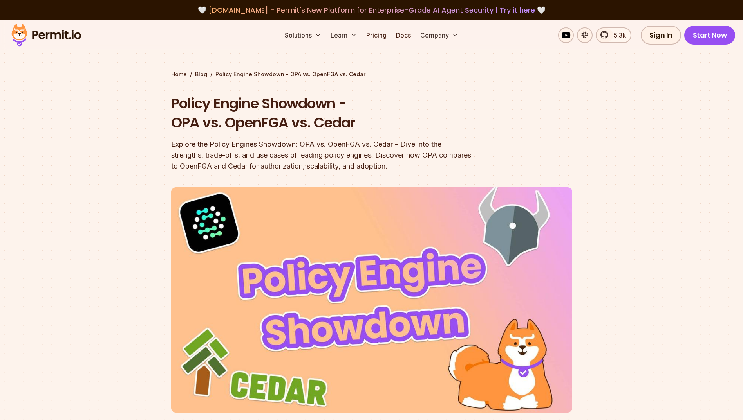 This screenshot has width=743, height=420. Describe the element at coordinates (617, 35) in the screenshot. I see `span: 5.3k` at that location.